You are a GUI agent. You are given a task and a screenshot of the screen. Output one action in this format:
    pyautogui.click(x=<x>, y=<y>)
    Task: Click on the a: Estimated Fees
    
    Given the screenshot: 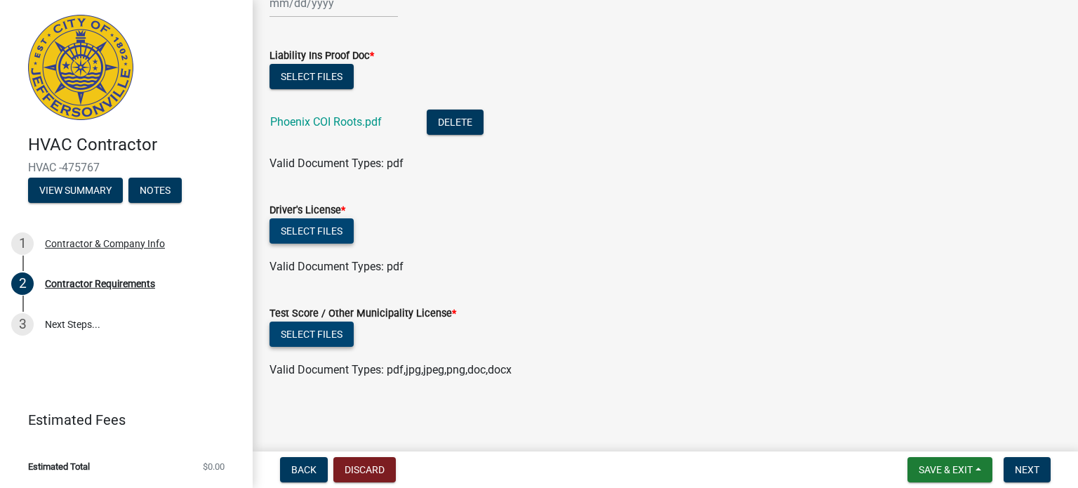 What is the action you would take?
    pyautogui.click(x=121, y=420)
    